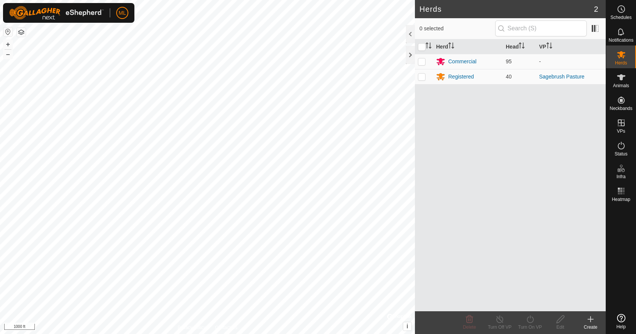 The width and height of the screenshot is (636, 334). I want to click on a: Help, so click(621, 321).